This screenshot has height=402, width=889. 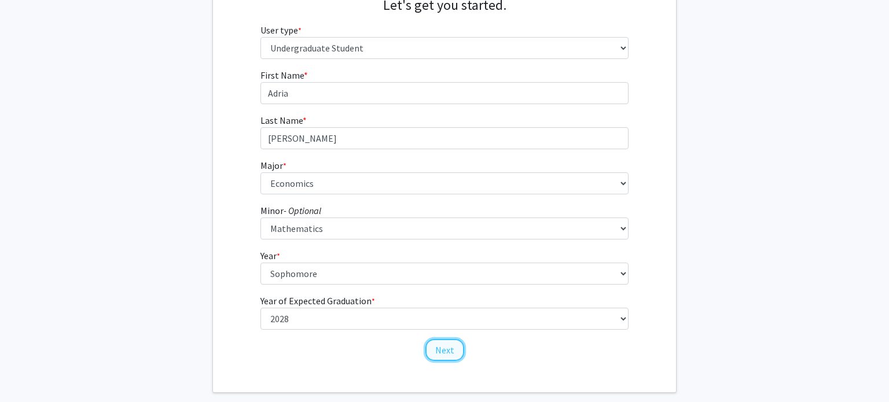 What do you see at coordinates (270, 256) in the screenshot?
I see `label: Year` at bounding box center [270, 256].